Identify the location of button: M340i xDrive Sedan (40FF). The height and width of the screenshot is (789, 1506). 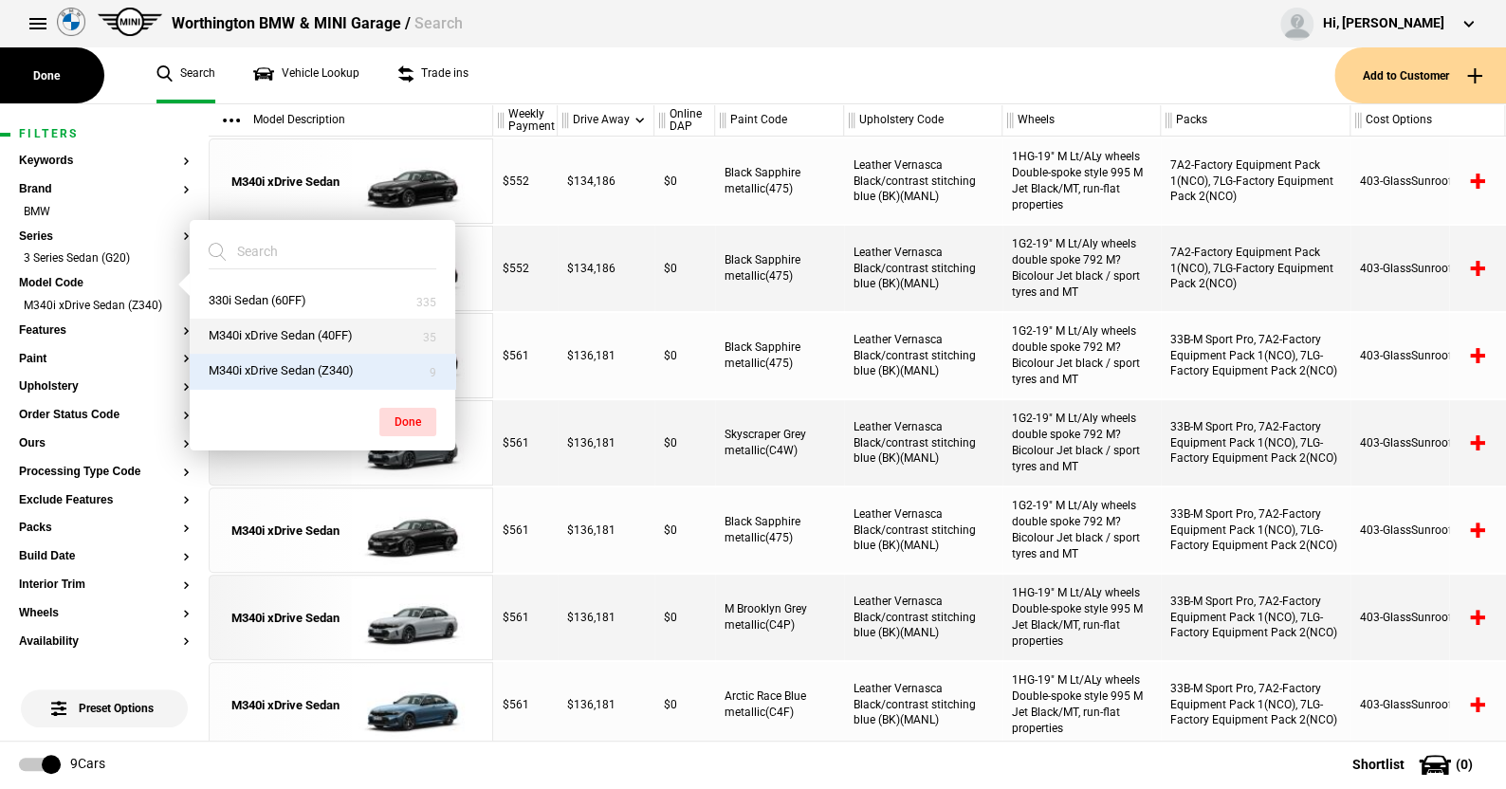
(322, 336).